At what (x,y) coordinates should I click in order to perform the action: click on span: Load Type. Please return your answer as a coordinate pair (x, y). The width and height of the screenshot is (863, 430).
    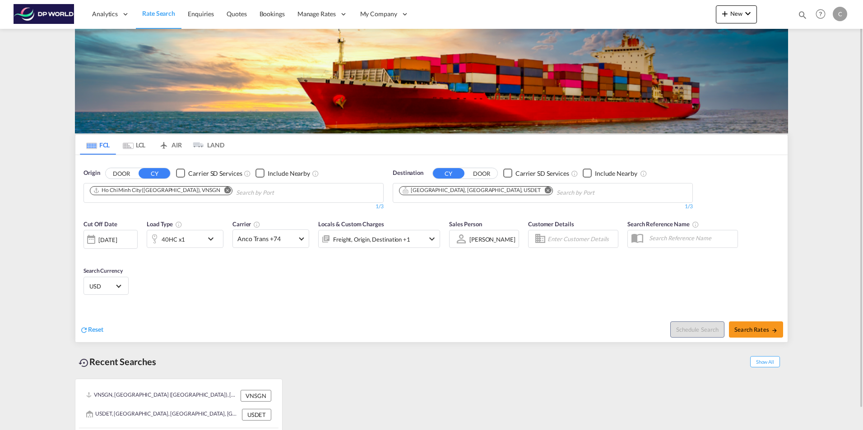
    Looking at the image, I should click on (164, 224).